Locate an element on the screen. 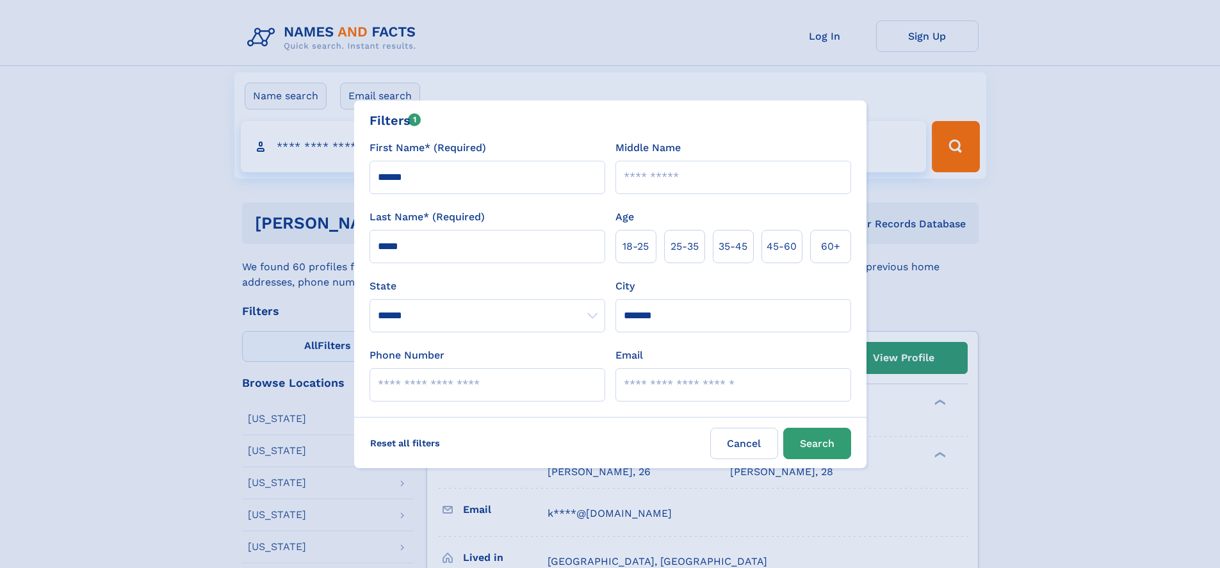 Image resolution: width=1220 pixels, height=568 pixels. span: 35‑45 is located at coordinates (733, 247).